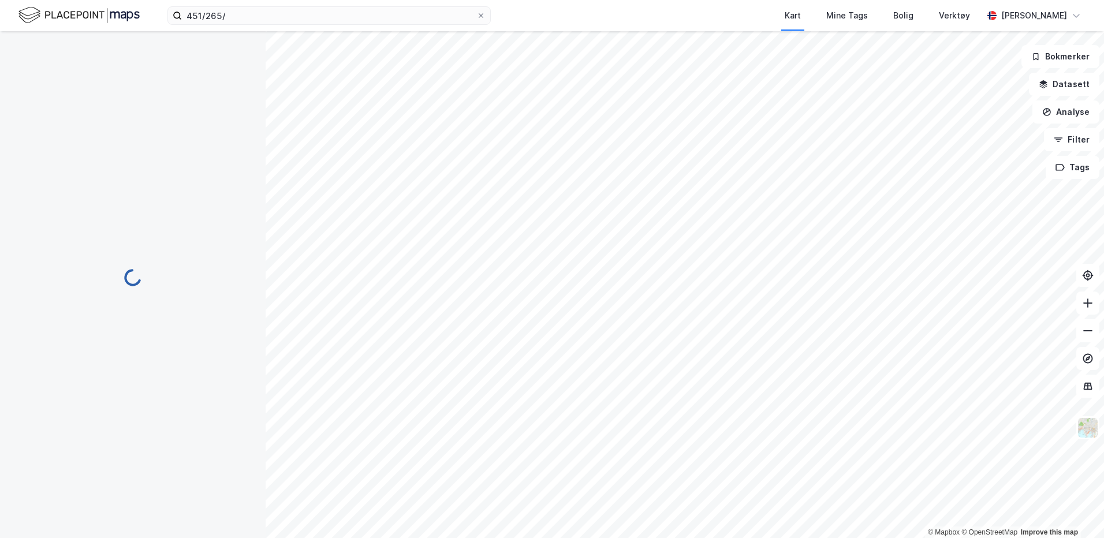 Image resolution: width=1104 pixels, height=538 pixels. What do you see at coordinates (1075, 510) in the screenshot?
I see `div: Kontrollprogram for chat` at bounding box center [1075, 510].